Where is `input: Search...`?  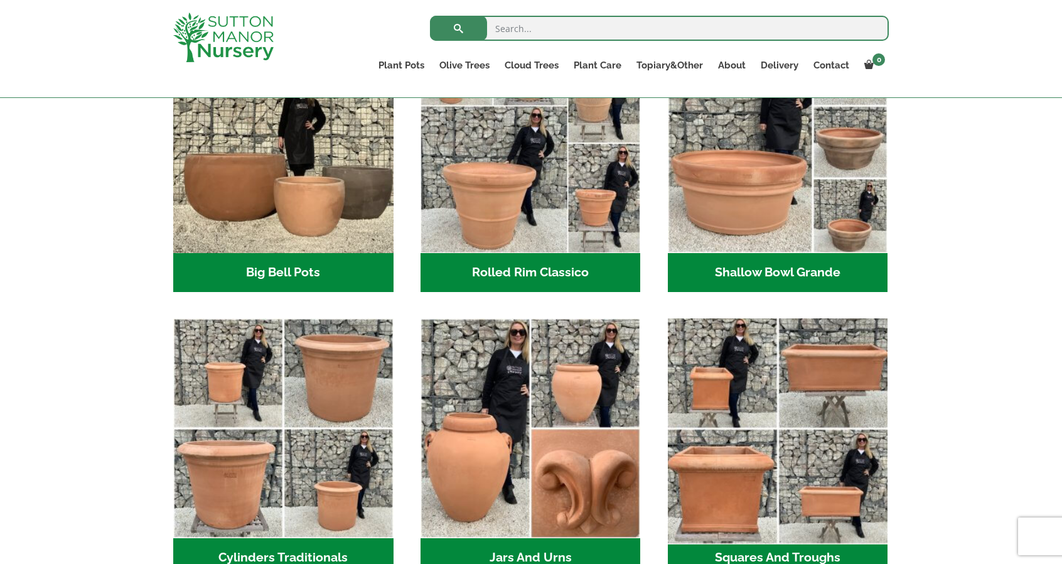
input: Search... is located at coordinates (659, 28).